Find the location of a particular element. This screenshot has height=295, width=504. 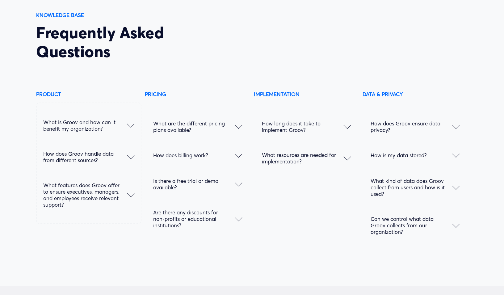

strong: DATA & PRIVACY is located at coordinates (383, 94).